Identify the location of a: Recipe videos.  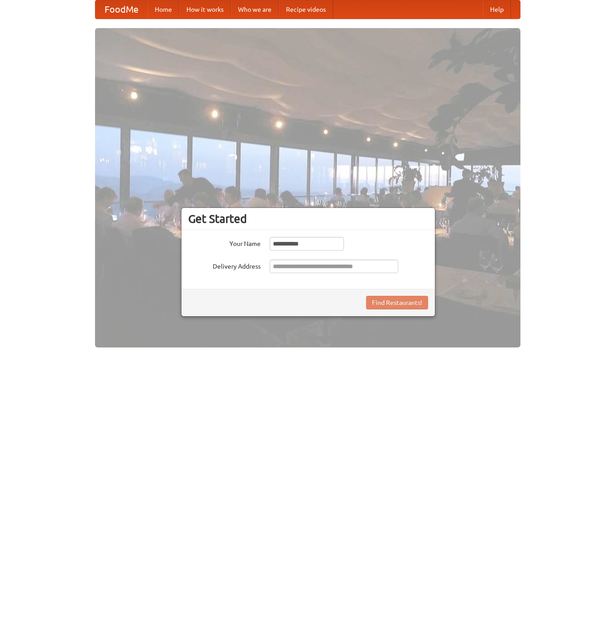
(306, 10).